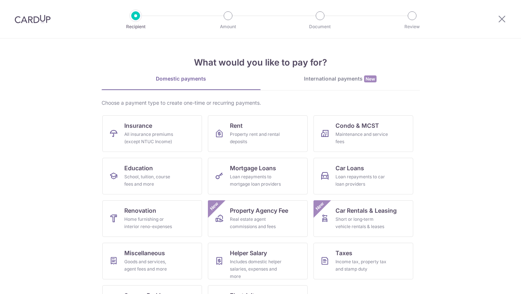 This screenshot has width=521, height=294. I want to click on div: Domestic payments, so click(181, 79).